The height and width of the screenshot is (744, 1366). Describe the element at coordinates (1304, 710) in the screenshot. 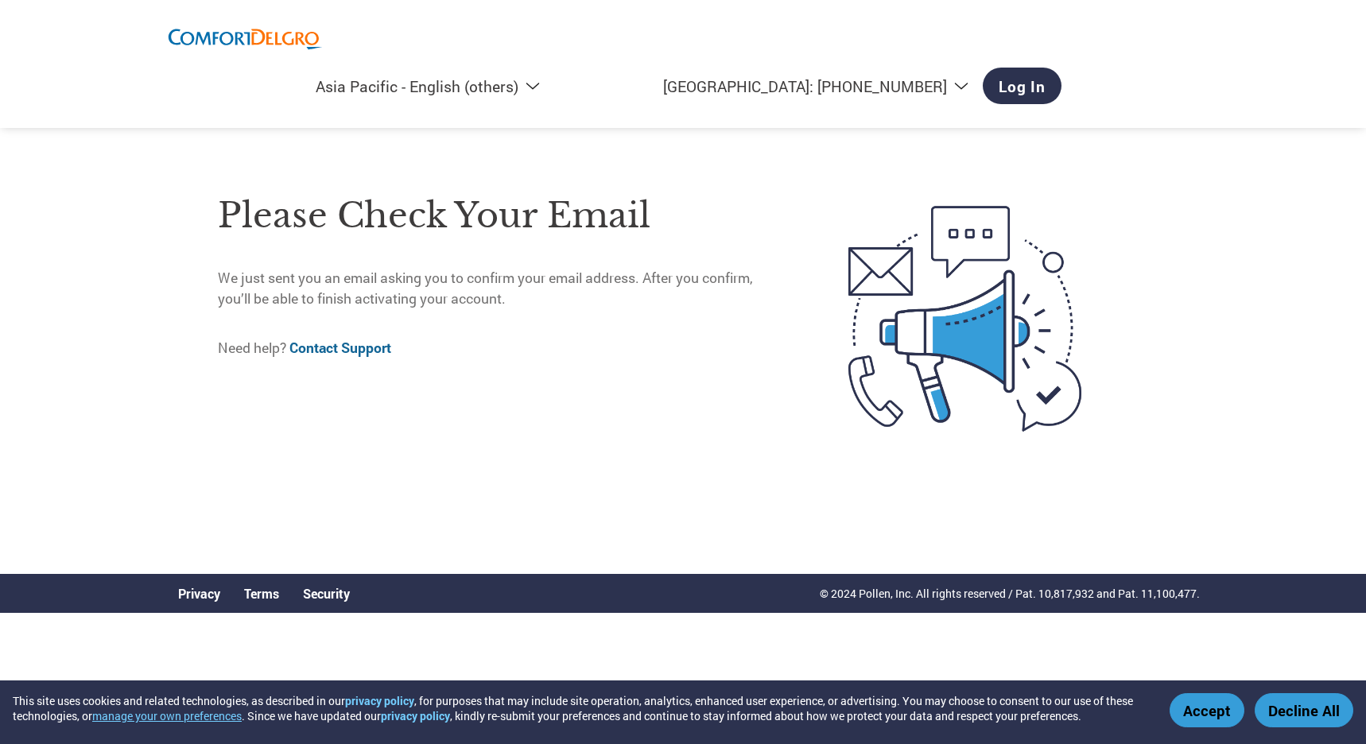

I see `button: Decline All` at that location.